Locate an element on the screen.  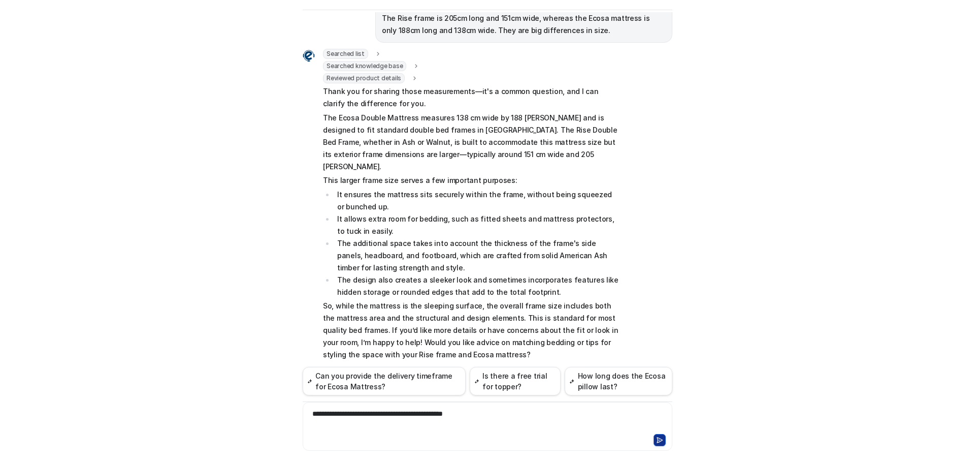
button: Is there a free trial for topper? is located at coordinates (515, 381).